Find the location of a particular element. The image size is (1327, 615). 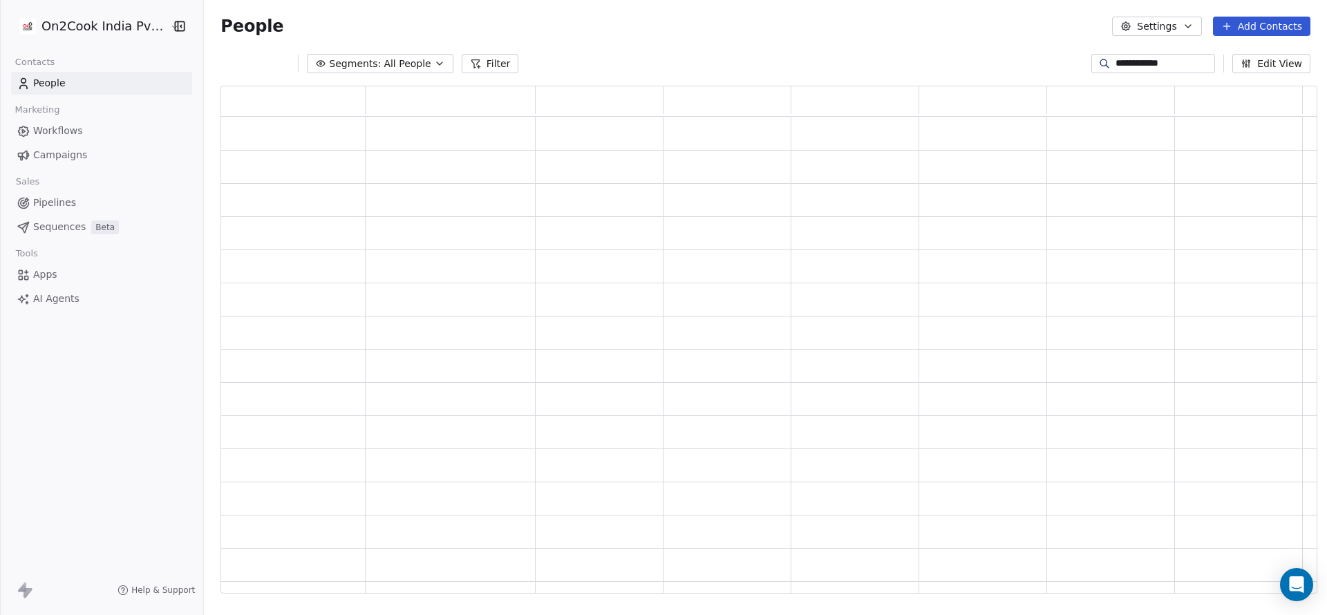

span: Campaigns is located at coordinates (60, 155).